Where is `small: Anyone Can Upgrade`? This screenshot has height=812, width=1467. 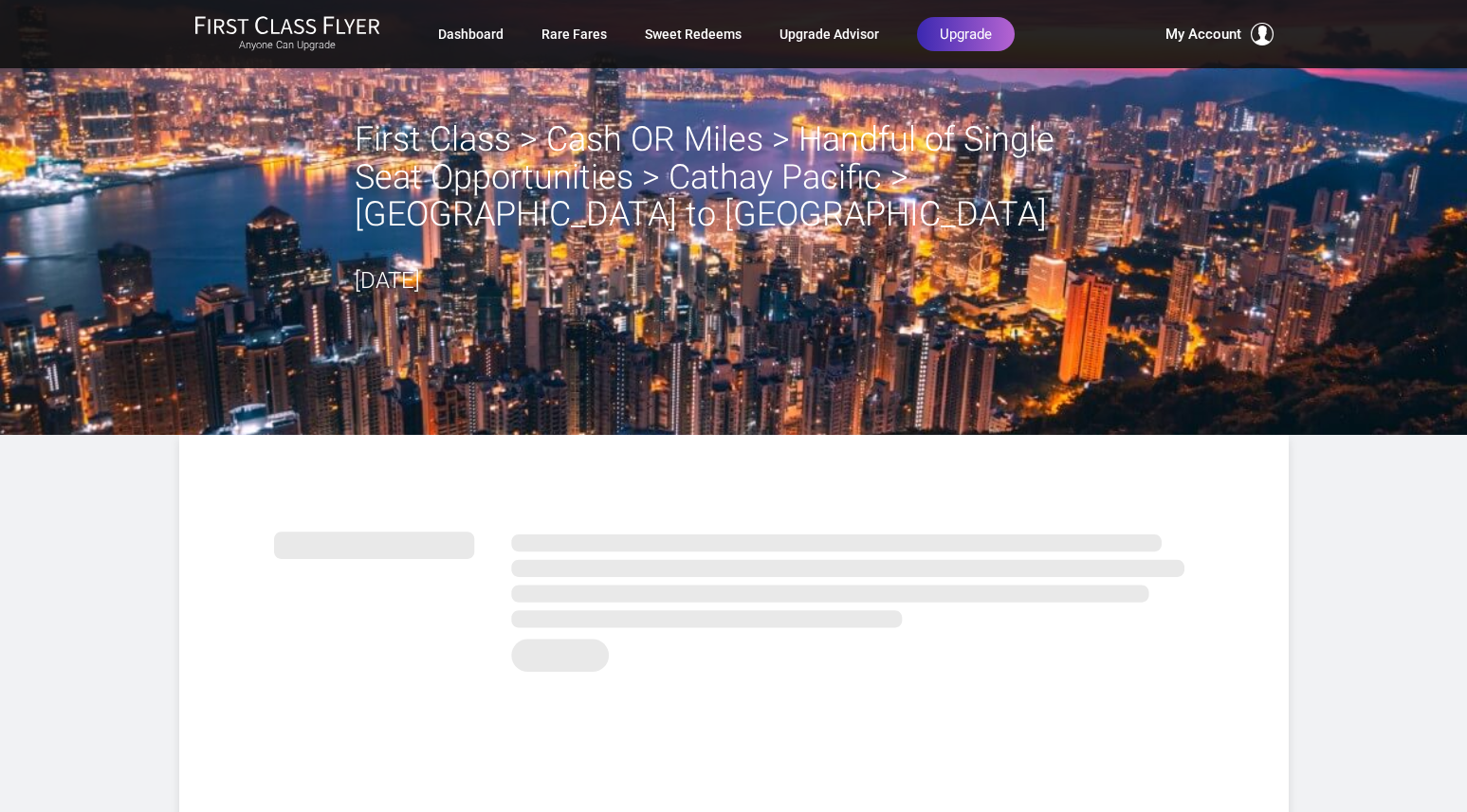 small: Anyone Can Upgrade is located at coordinates (287, 46).